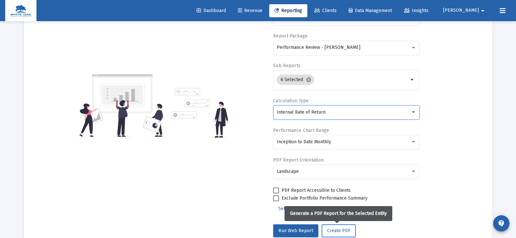 The height and width of the screenshot is (238, 516). I want to click on span: Run Web Report, so click(296, 231).